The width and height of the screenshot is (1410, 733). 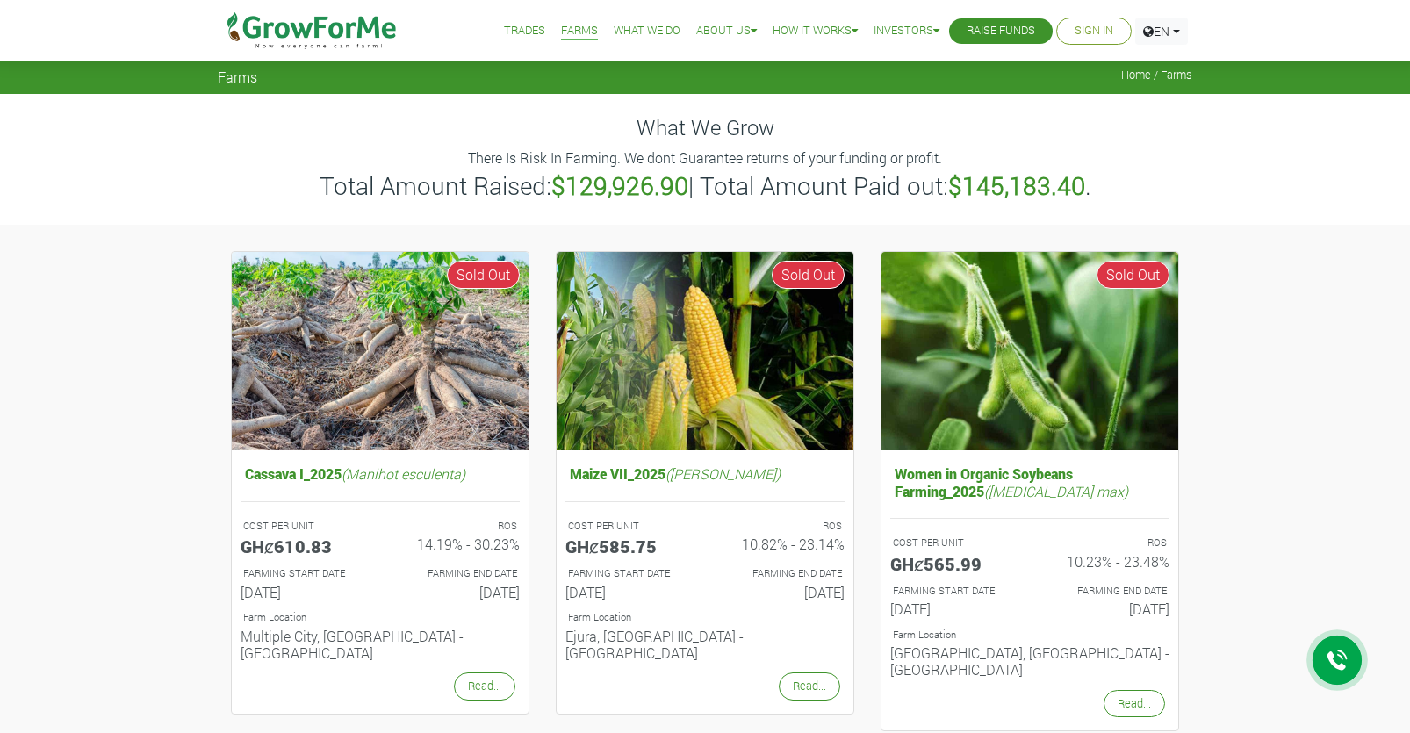 I want to click on b: $145,183.40, so click(x=1016, y=185).